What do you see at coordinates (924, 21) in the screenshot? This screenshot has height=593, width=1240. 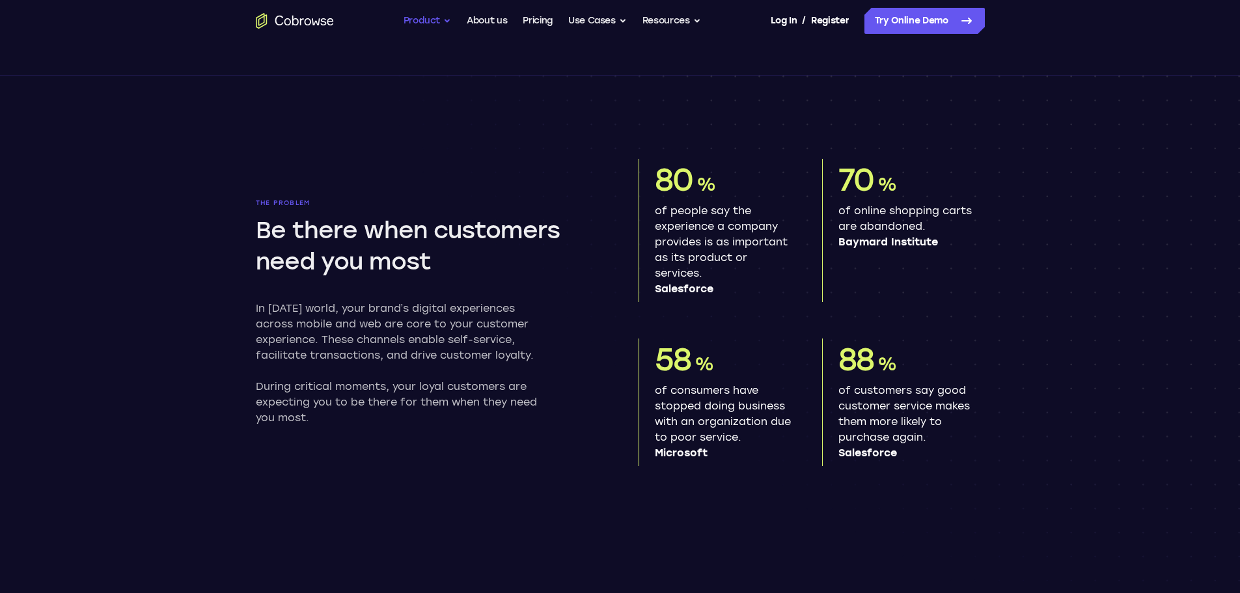 I see `a: Try Online Demo` at bounding box center [924, 21].